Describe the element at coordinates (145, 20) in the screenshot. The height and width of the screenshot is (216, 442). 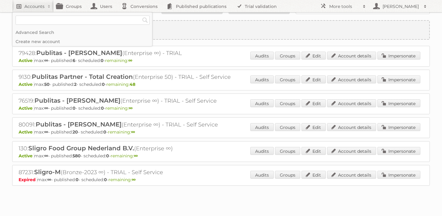
I see `input: Search` at that location.